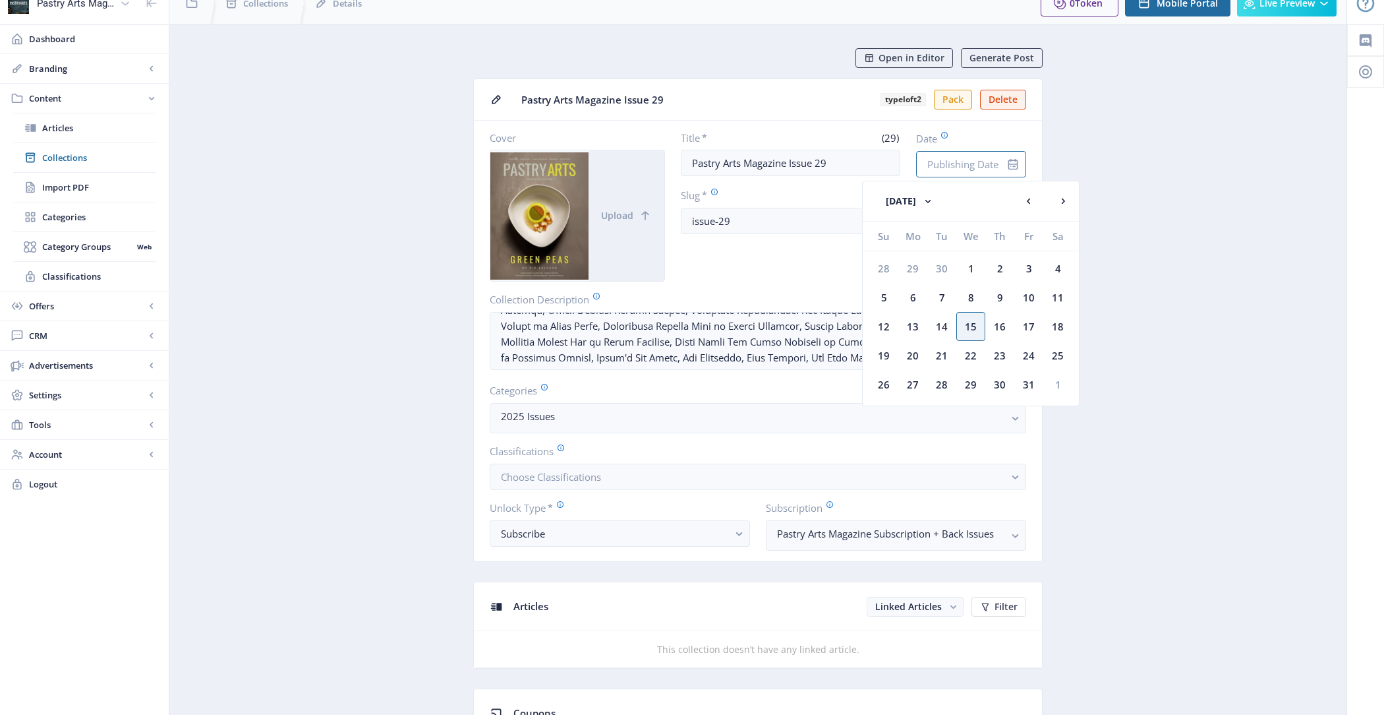  Describe the element at coordinates (733, 138) in the screenshot. I see `label: Title` at that location.